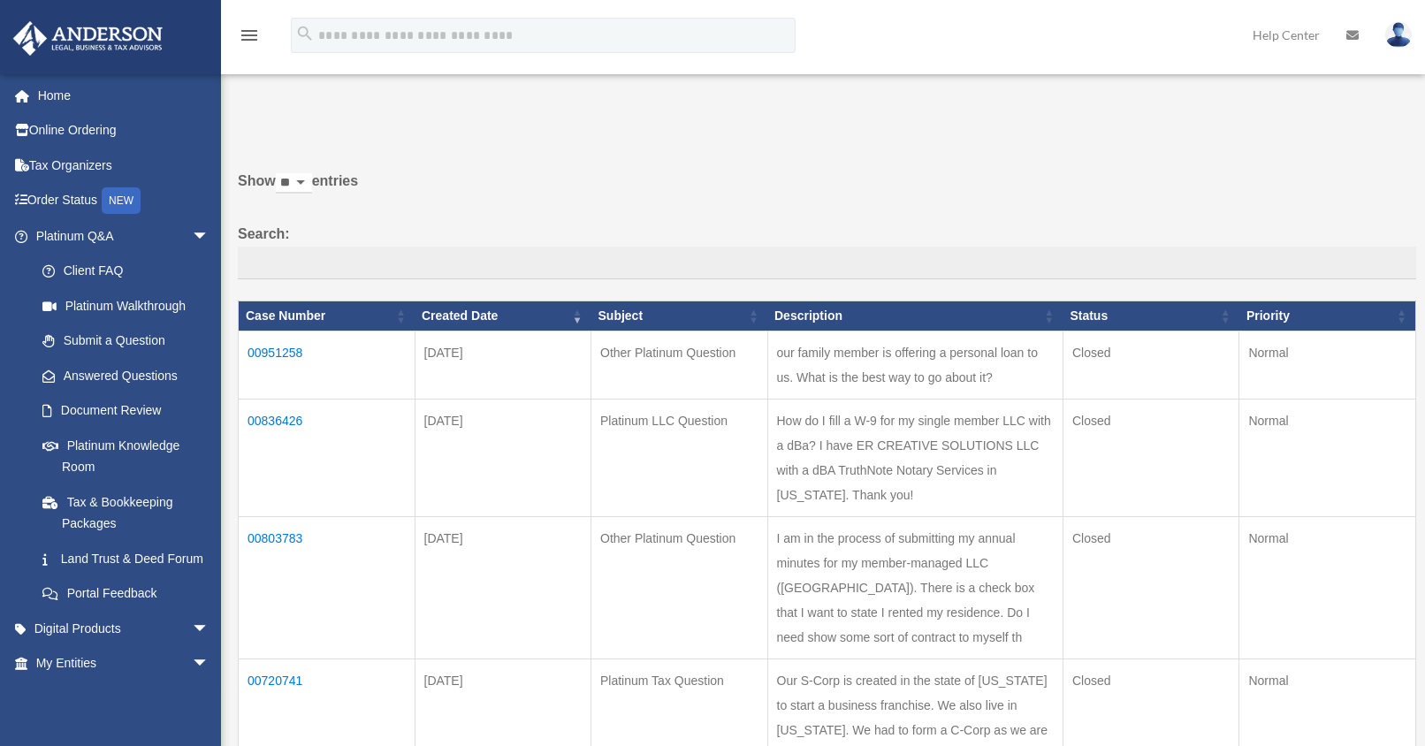 This screenshot has height=746, width=1425. Describe the element at coordinates (126, 559) in the screenshot. I see `a: Land Trust & Deed Forum` at that location.